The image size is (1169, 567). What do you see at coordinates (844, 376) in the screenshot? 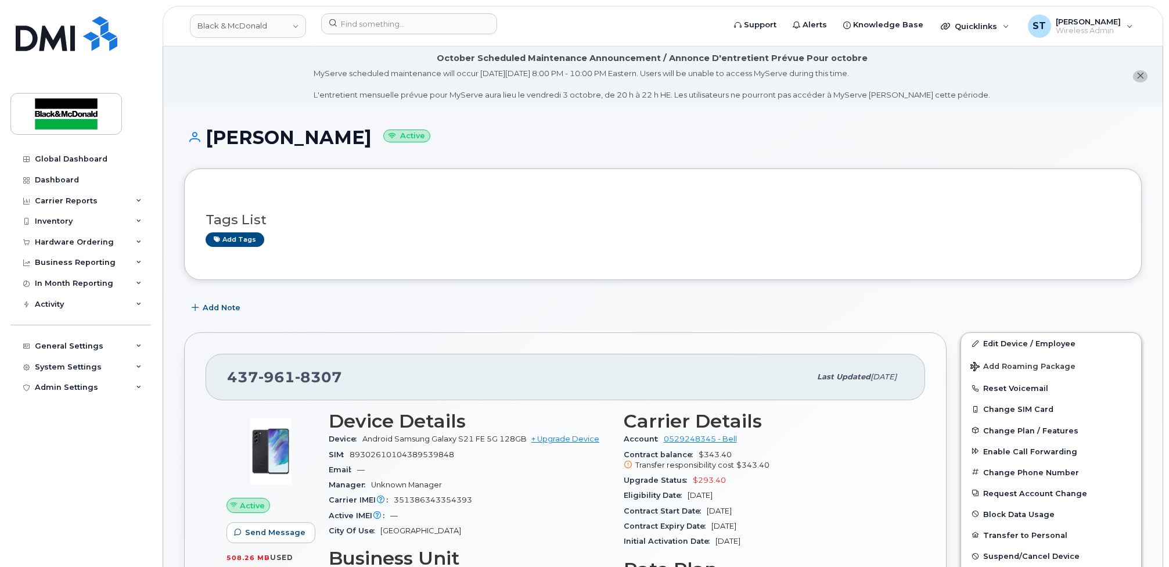
I see `span: Last updated` at bounding box center [844, 376].